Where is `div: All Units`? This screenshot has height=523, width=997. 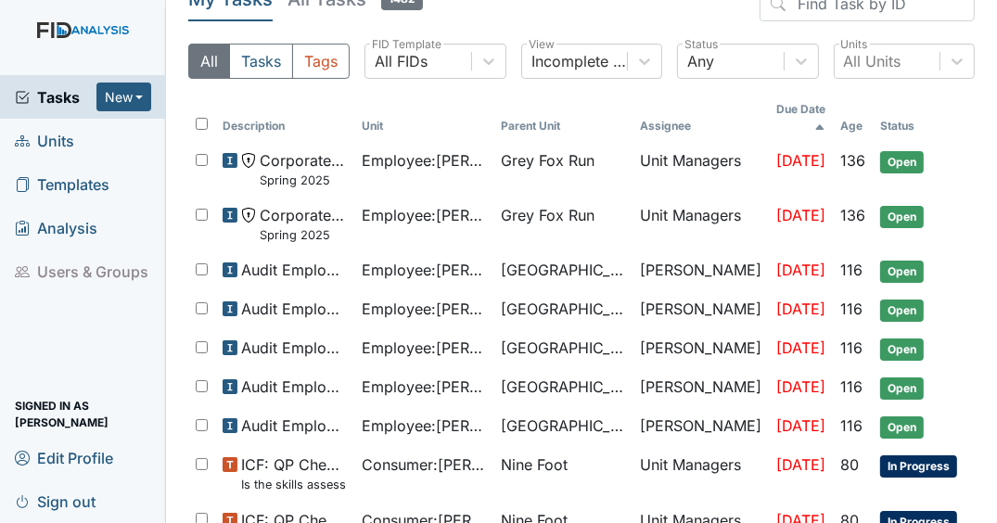 div: All Units is located at coordinates (873, 61).